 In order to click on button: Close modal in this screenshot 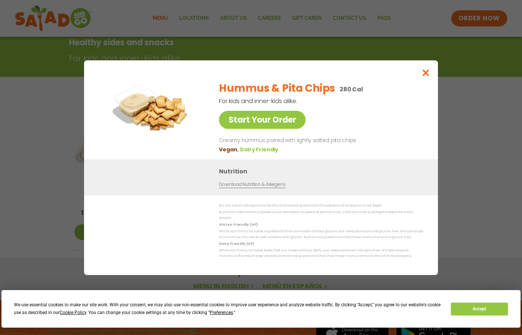, I will do `click(426, 73)`.